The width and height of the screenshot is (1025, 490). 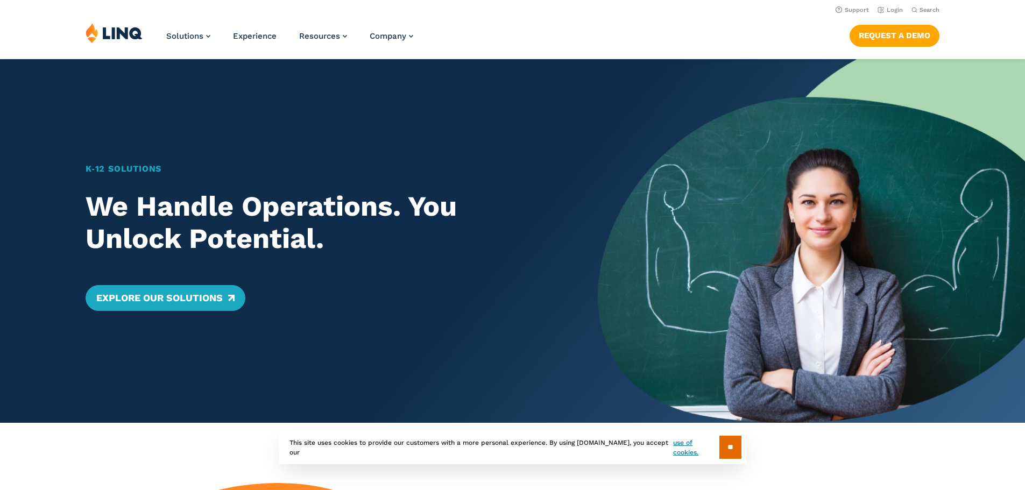 I want to click on img: Home Banner, so click(x=811, y=241).